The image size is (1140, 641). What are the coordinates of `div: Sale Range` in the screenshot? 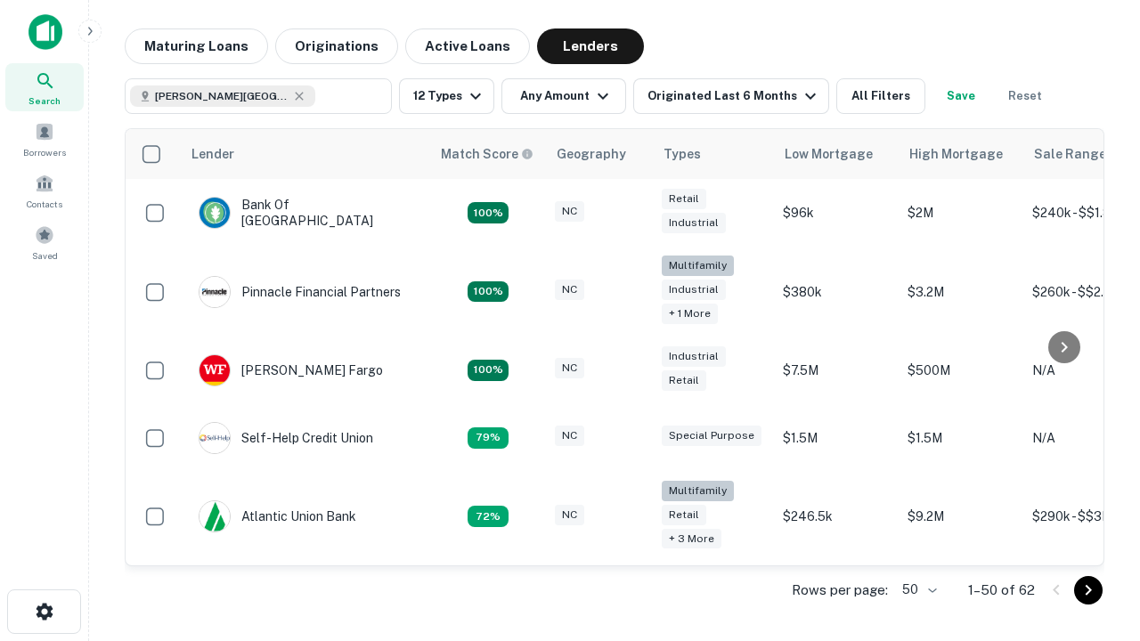 It's located at (1069, 154).